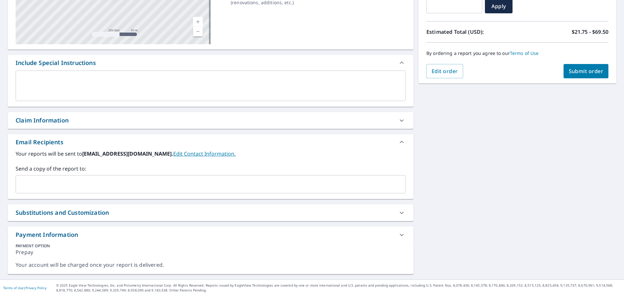  What do you see at coordinates (204, 154) in the screenshot?
I see `a: EditContactInfo` at bounding box center [204, 154].